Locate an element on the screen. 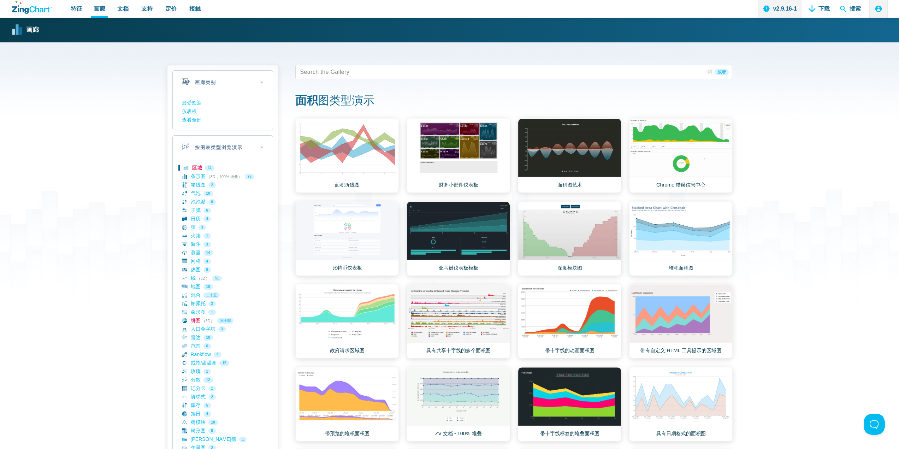 The image size is (899, 449). a: 亚马逊仪表板模板 is located at coordinates (458, 238).